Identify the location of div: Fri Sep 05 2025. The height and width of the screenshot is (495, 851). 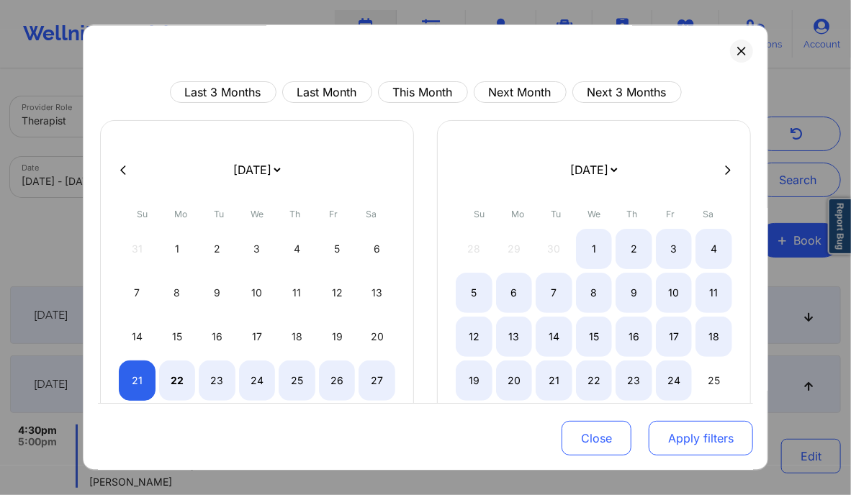
(337, 249).